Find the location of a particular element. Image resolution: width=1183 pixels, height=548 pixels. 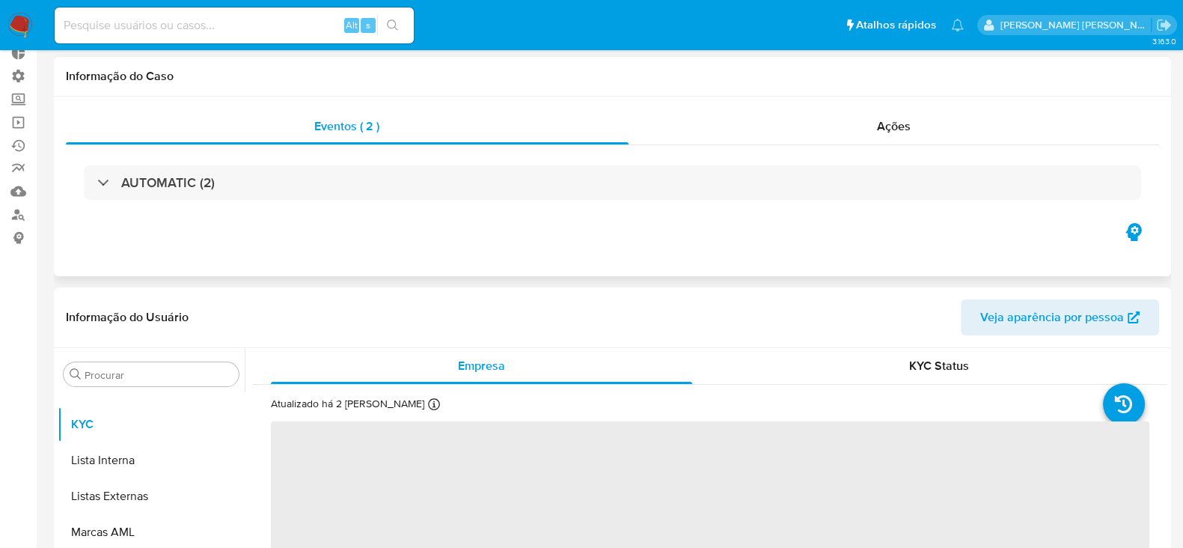

button: KYC is located at coordinates (151, 424).